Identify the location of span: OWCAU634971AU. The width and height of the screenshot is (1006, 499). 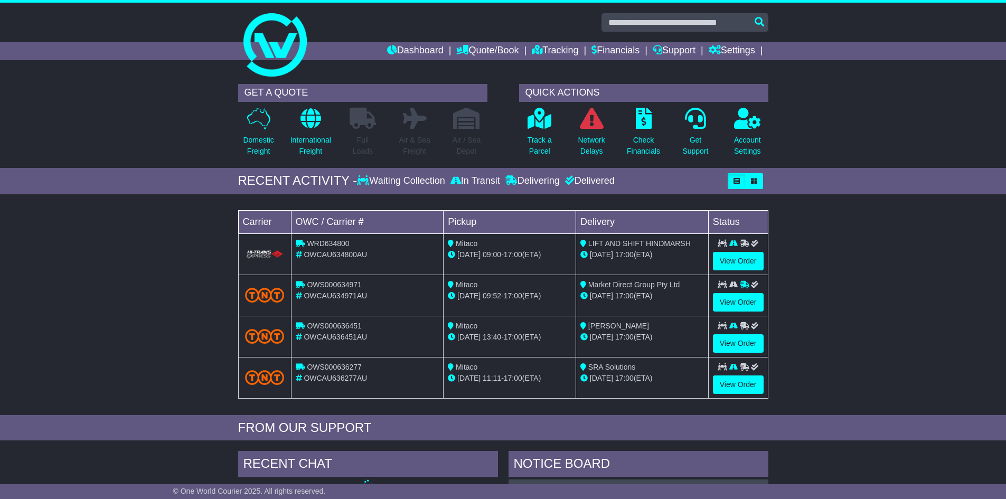
(335, 296).